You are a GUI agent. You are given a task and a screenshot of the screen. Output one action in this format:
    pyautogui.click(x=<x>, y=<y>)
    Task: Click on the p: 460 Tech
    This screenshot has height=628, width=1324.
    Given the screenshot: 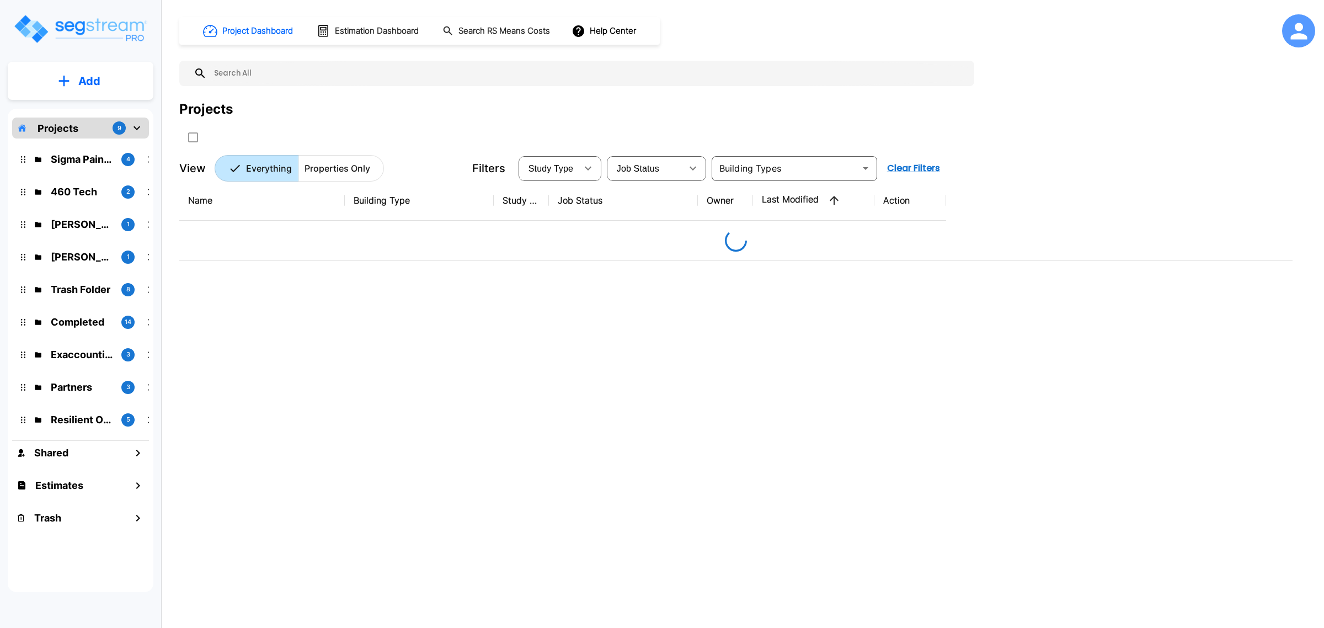 What is the action you would take?
    pyautogui.click(x=82, y=191)
    